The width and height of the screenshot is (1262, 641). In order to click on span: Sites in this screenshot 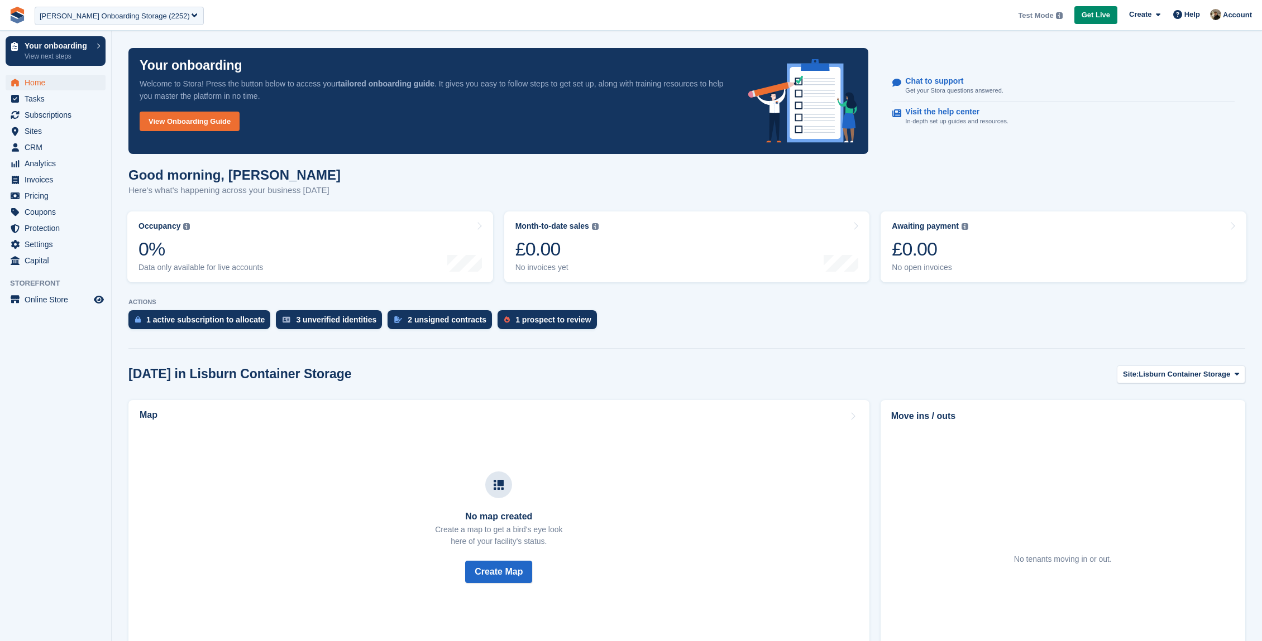, I will do `click(58, 131)`.